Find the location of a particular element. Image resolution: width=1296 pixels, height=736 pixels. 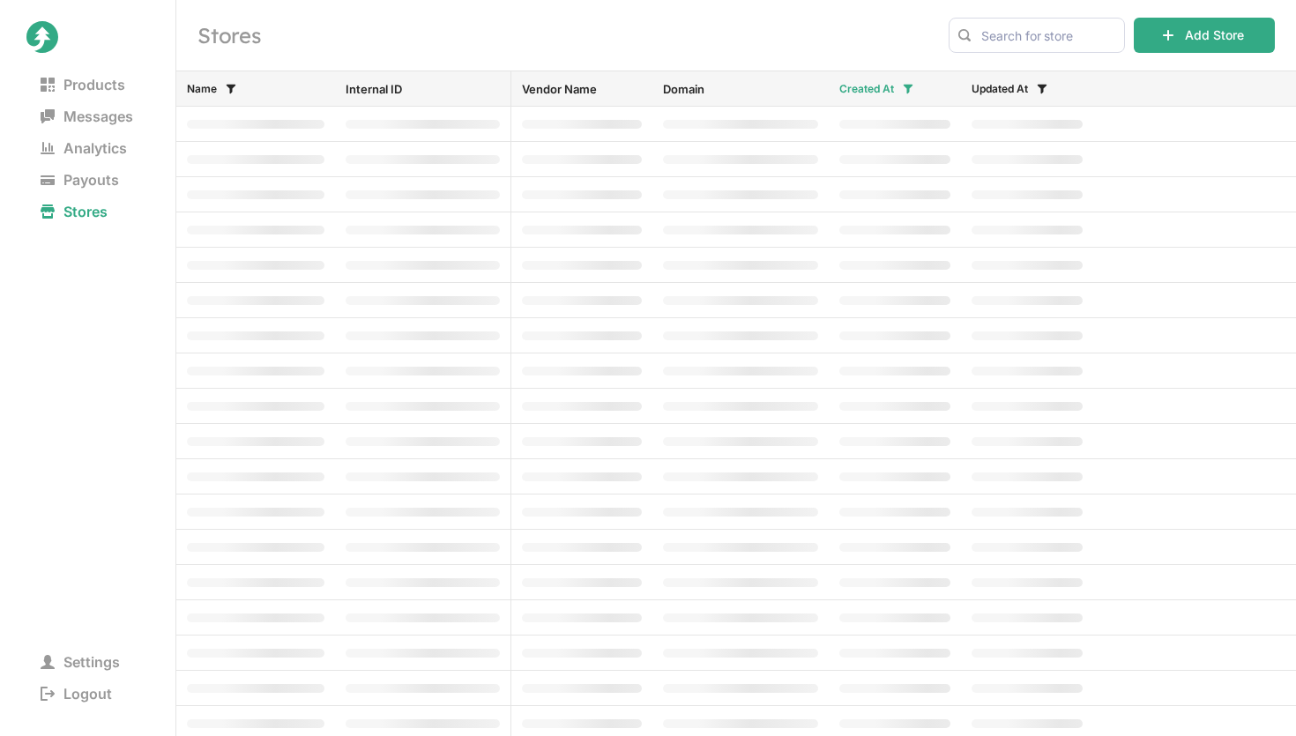

span: Payouts is located at coordinates (79, 180).